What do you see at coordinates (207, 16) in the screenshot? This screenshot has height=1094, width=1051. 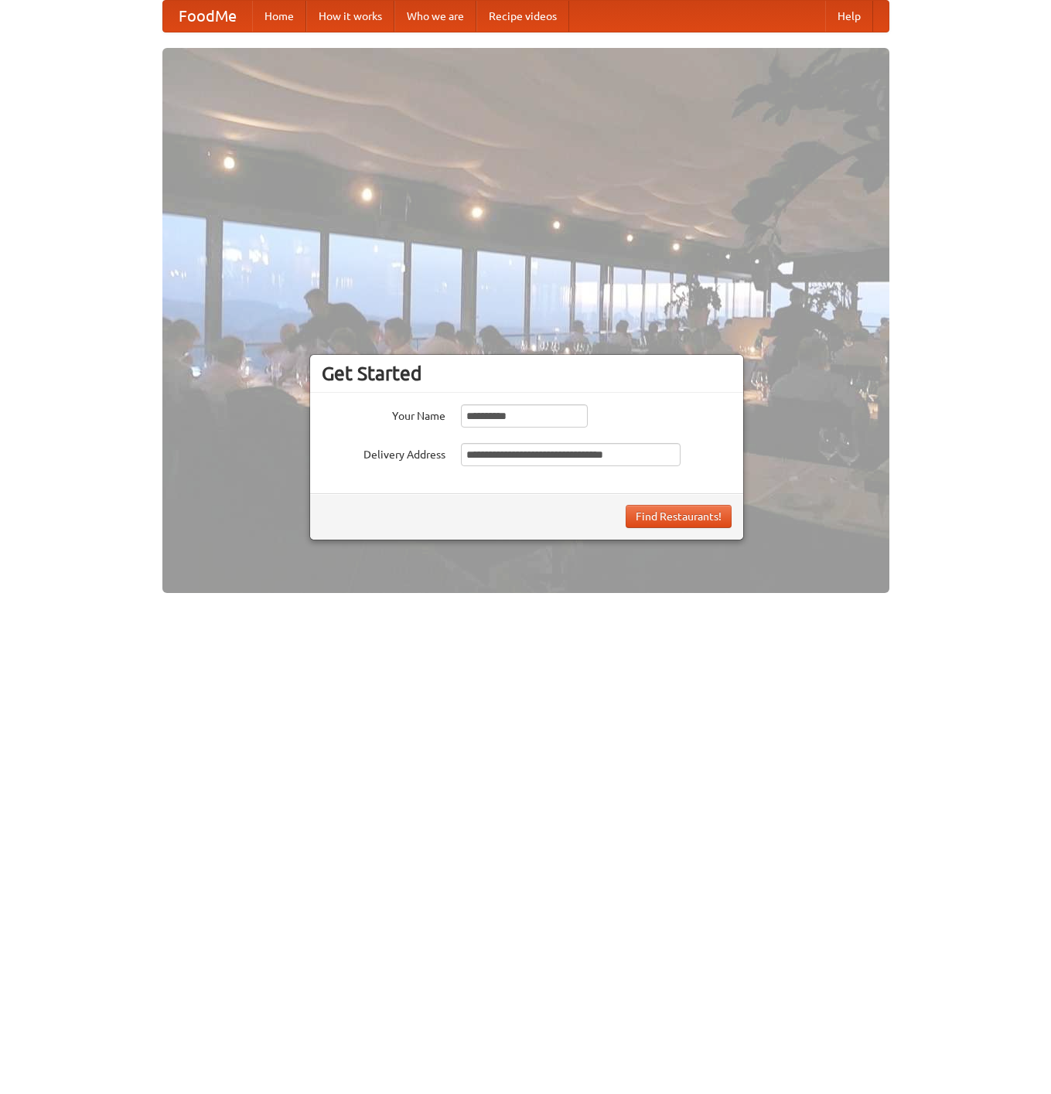 I see `a: FoodMe` at bounding box center [207, 16].